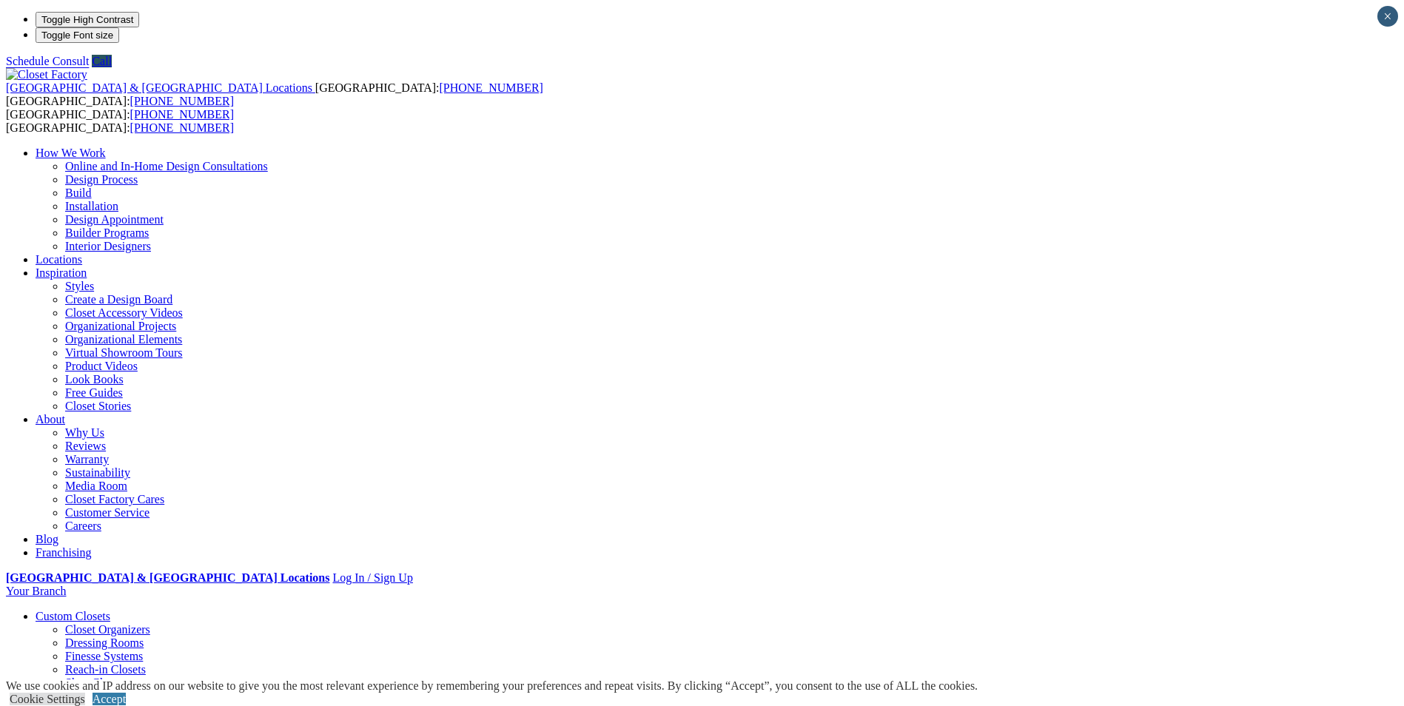  I want to click on button: Toggle Font size, so click(77, 35).